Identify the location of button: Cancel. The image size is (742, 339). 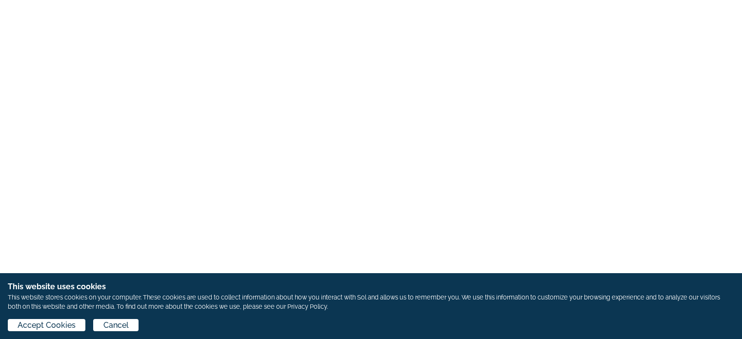
(116, 325).